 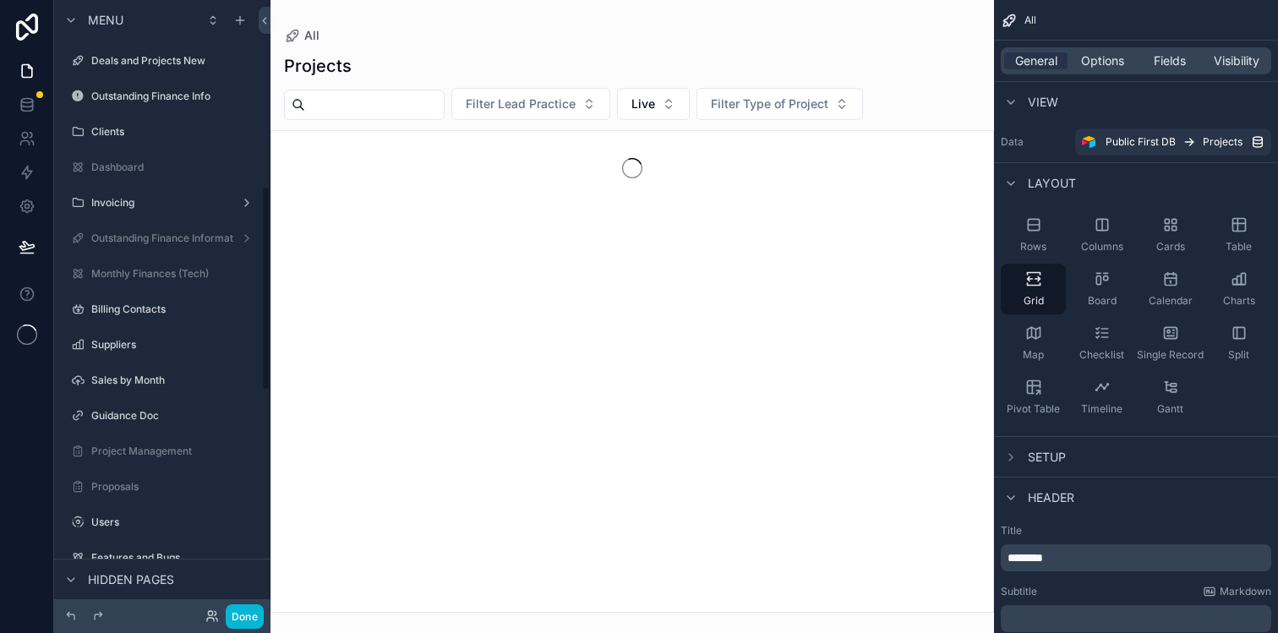 I want to click on span: General, so click(x=1036, y=61).